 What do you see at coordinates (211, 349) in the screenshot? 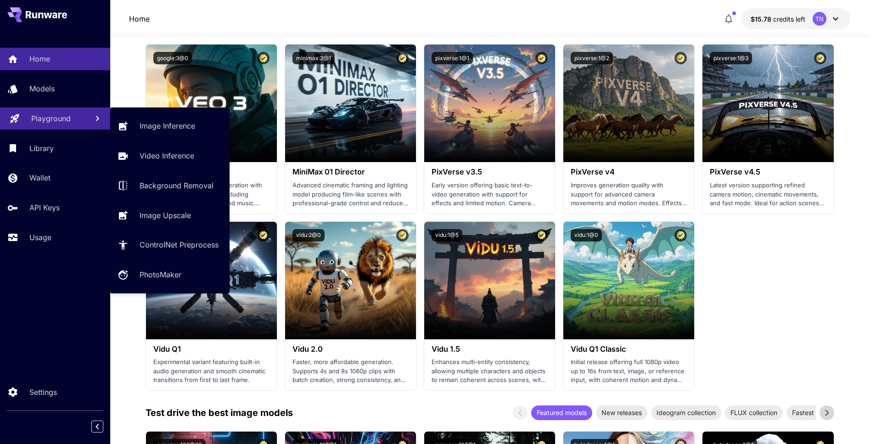
I see `h3: Vidu Q1` at bounding box center [211, 349].